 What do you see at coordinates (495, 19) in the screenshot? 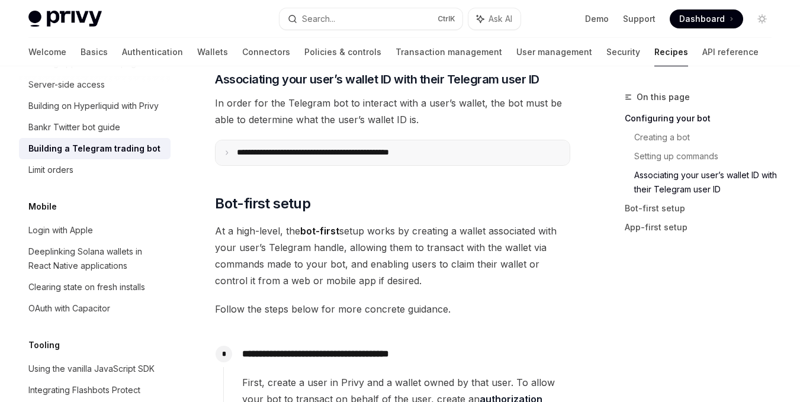
I see `button: Ask AI` at bounding box center [495, 19].